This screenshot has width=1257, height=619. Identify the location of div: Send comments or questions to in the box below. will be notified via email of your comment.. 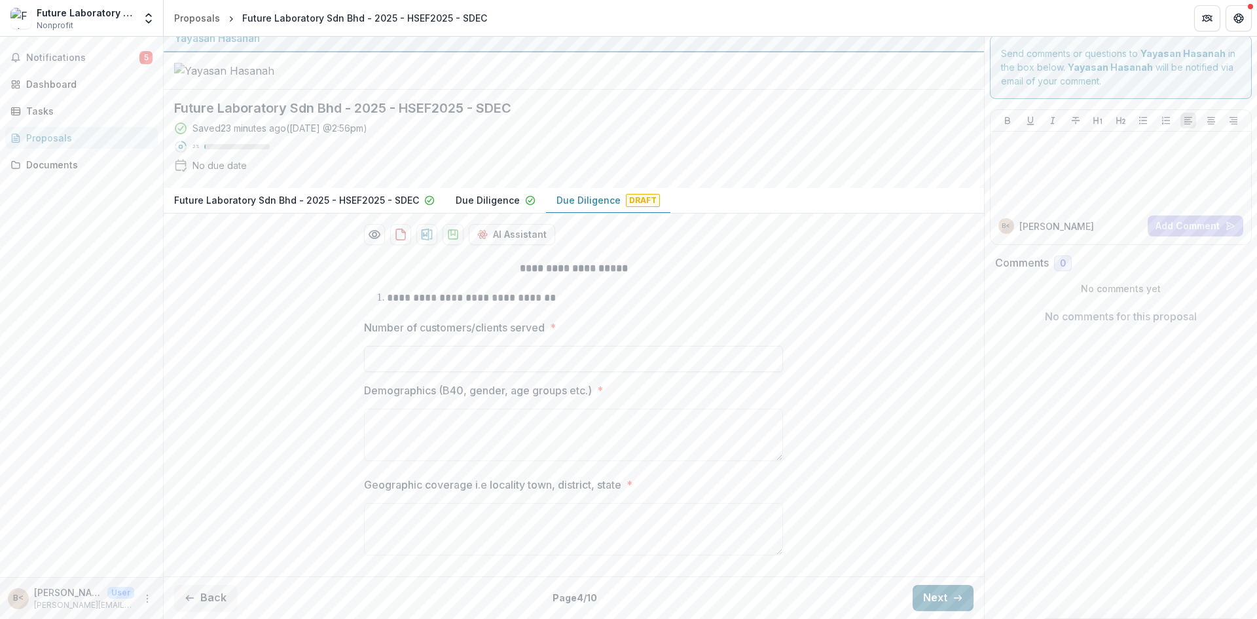
(1121, 67).